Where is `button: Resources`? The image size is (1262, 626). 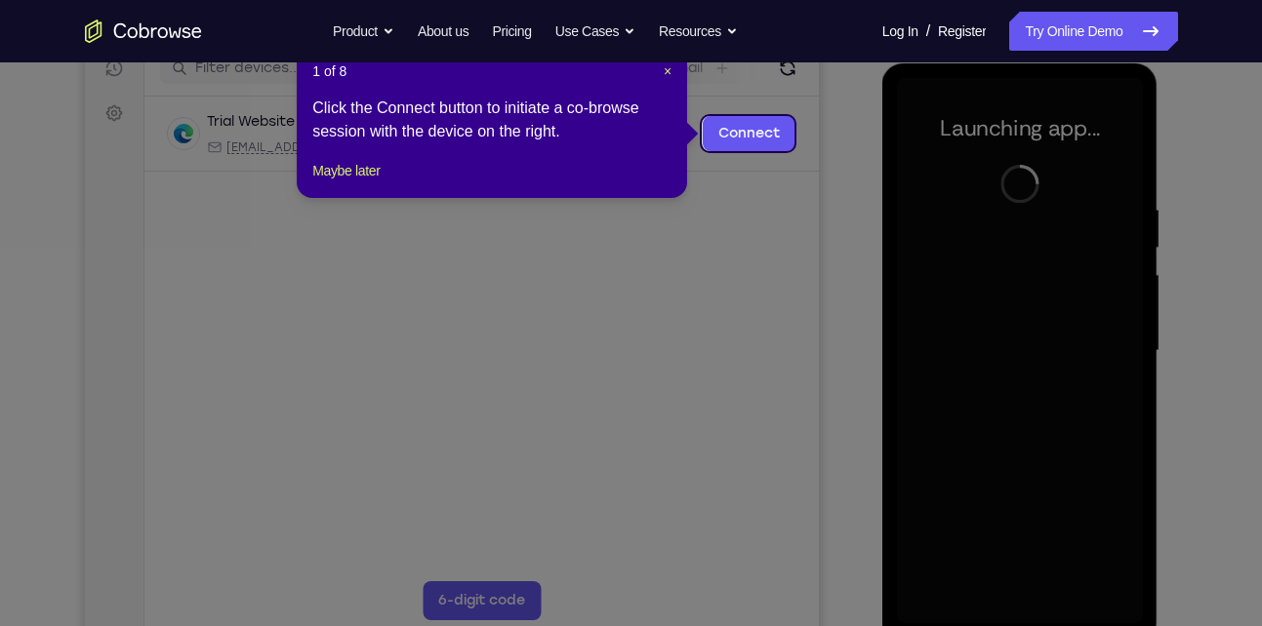 button: Resources is located at coordinates (698, 31).